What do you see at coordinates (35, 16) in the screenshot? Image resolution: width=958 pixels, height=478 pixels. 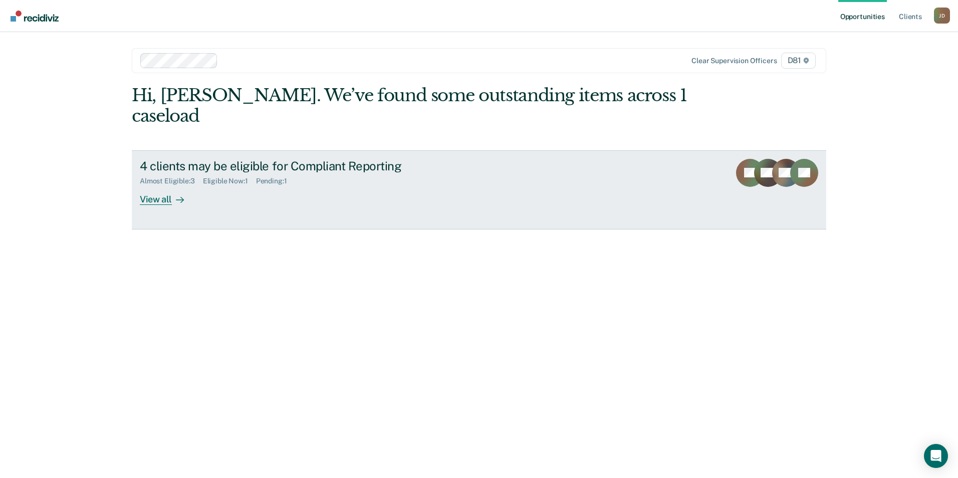 I see `img: Recidiviz` at bounding box center [35, 16].